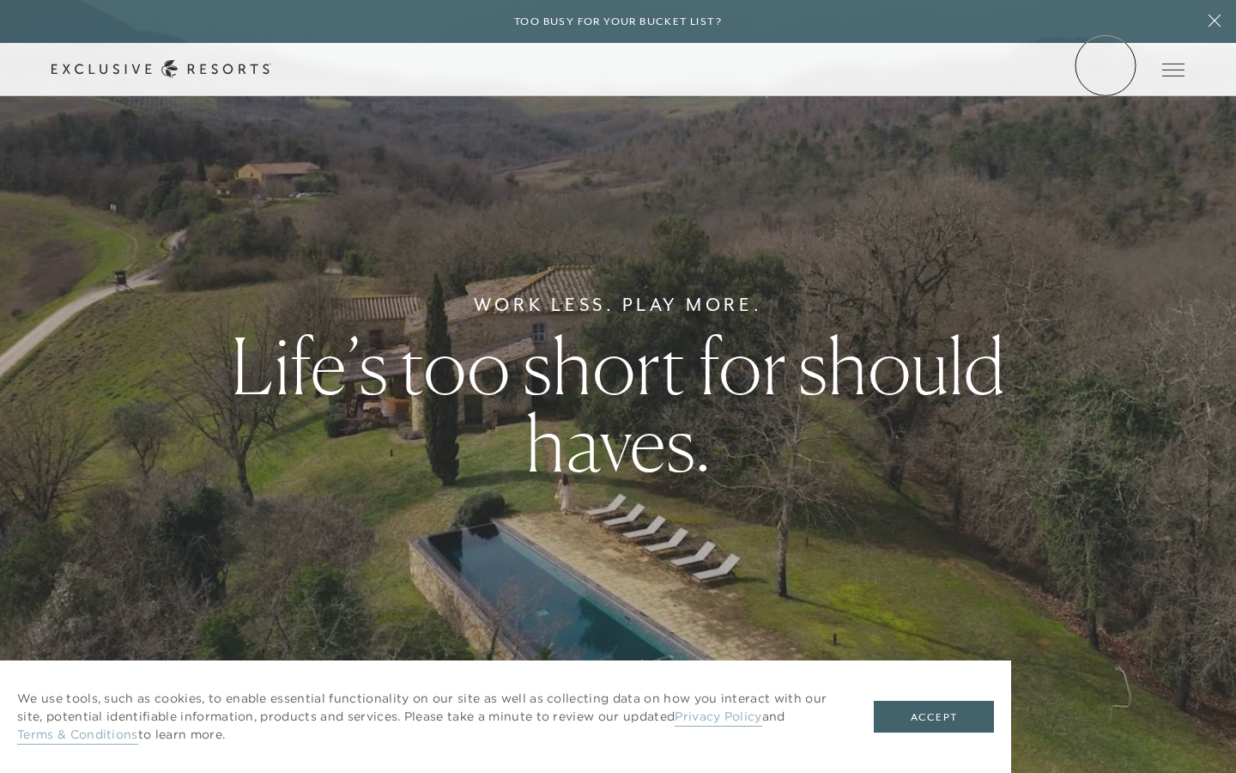 This screenshot has width=1236, height=773. What do you see at coordinates (618, 404) in the screenshot?
I see `h1: Life’s too short for should haves.` at bounding box center [618, 404].